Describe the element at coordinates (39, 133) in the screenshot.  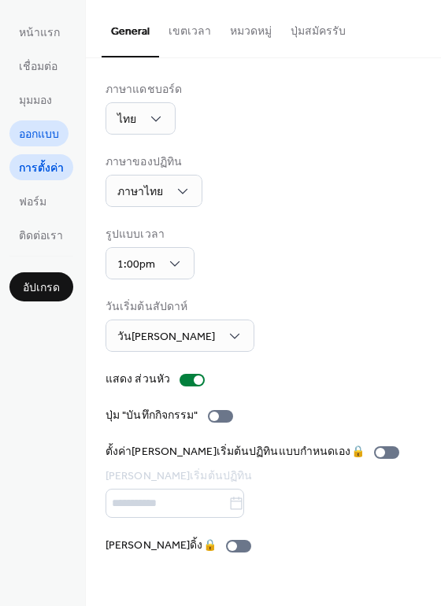
I see `a: ออกแบบ` at that location.